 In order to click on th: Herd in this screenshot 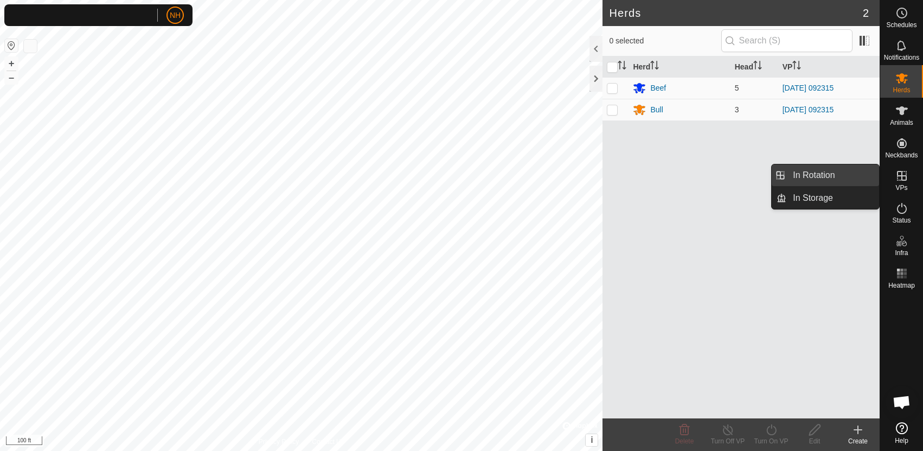, I will do `click(679, 67)`.